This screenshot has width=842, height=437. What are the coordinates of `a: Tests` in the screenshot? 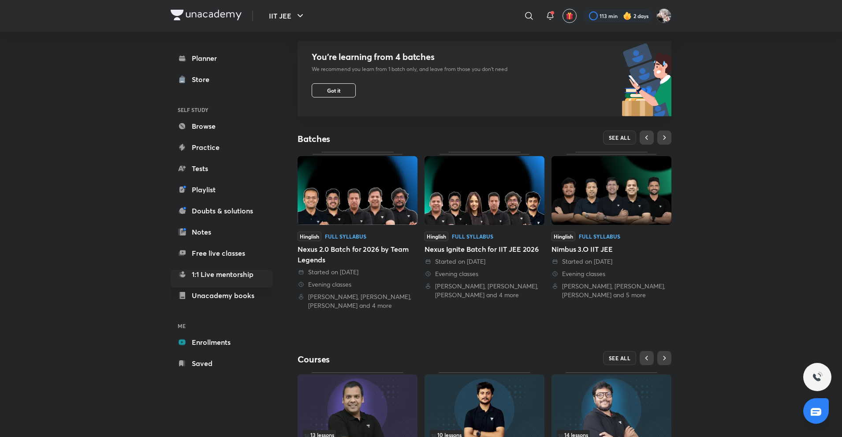 It's located at (222, 168).